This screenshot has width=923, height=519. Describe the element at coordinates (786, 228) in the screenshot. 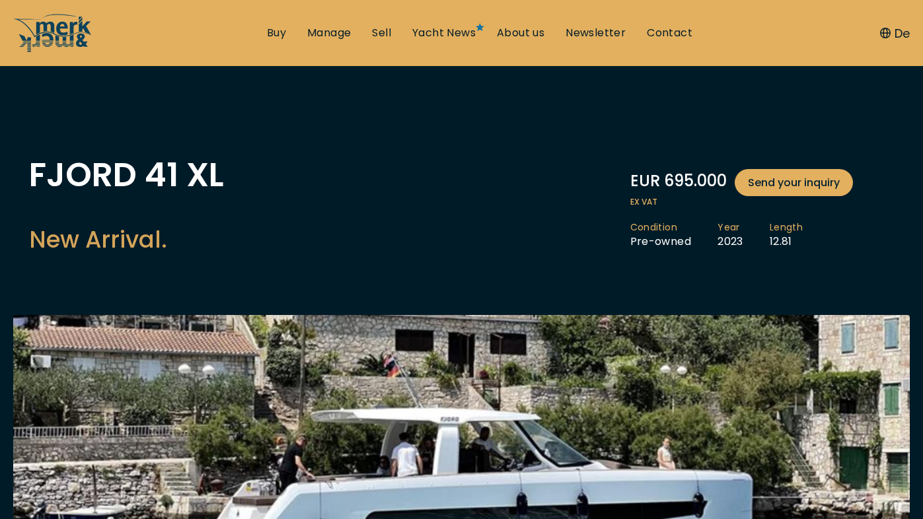

I see `span: Length` at that location.